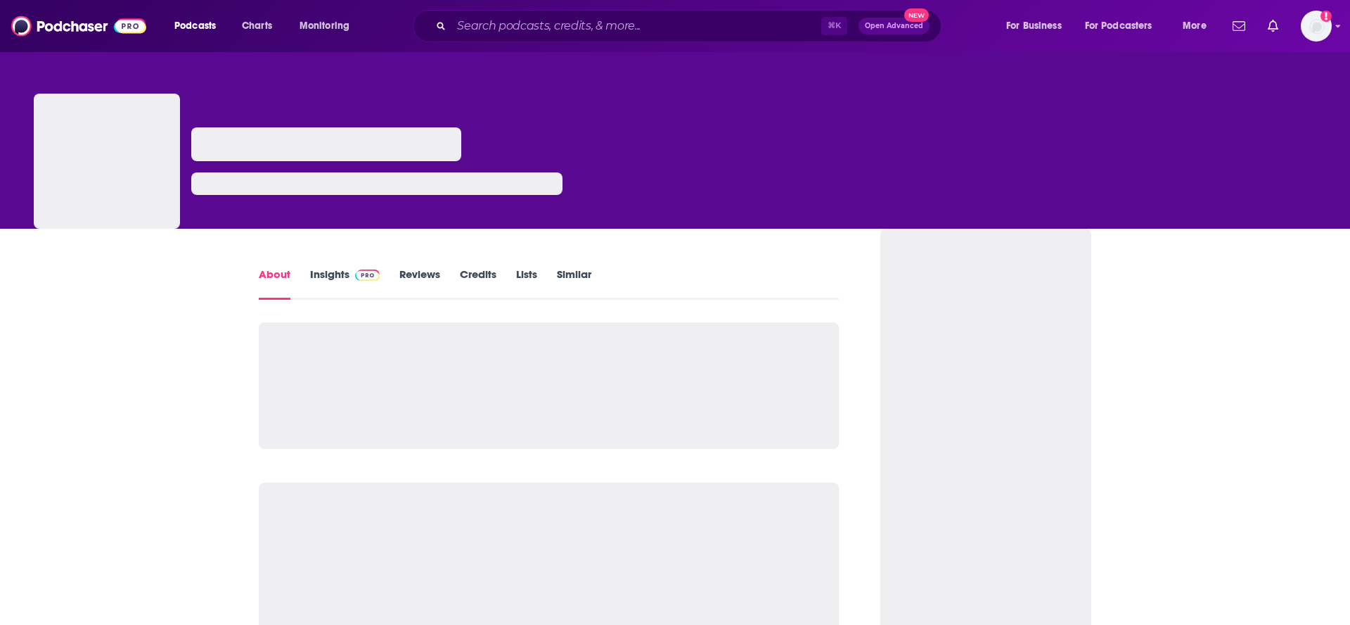  I want to click on img: Podchaser - Follow, Share and Rate Podcasts, so click(79, 26).